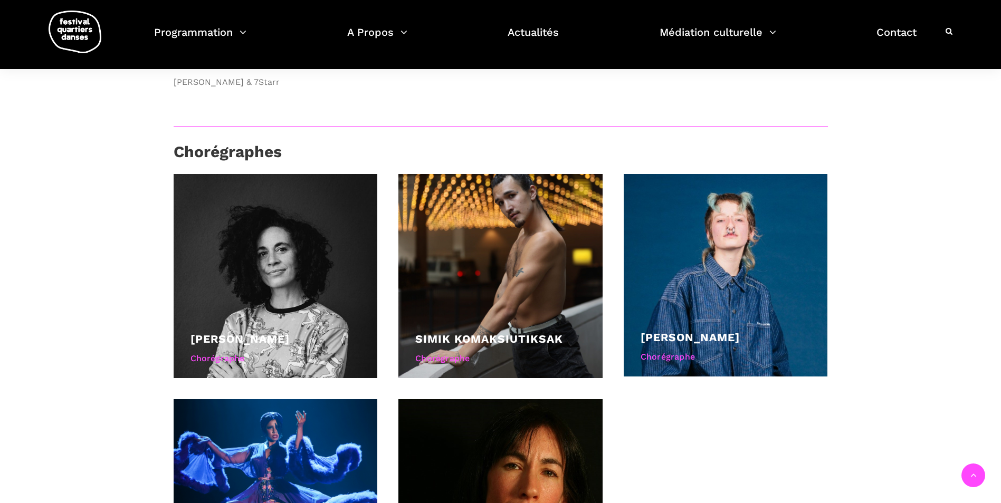 The image size is (1001, 503). I want to click on a: Actualités, so click(533, 39).